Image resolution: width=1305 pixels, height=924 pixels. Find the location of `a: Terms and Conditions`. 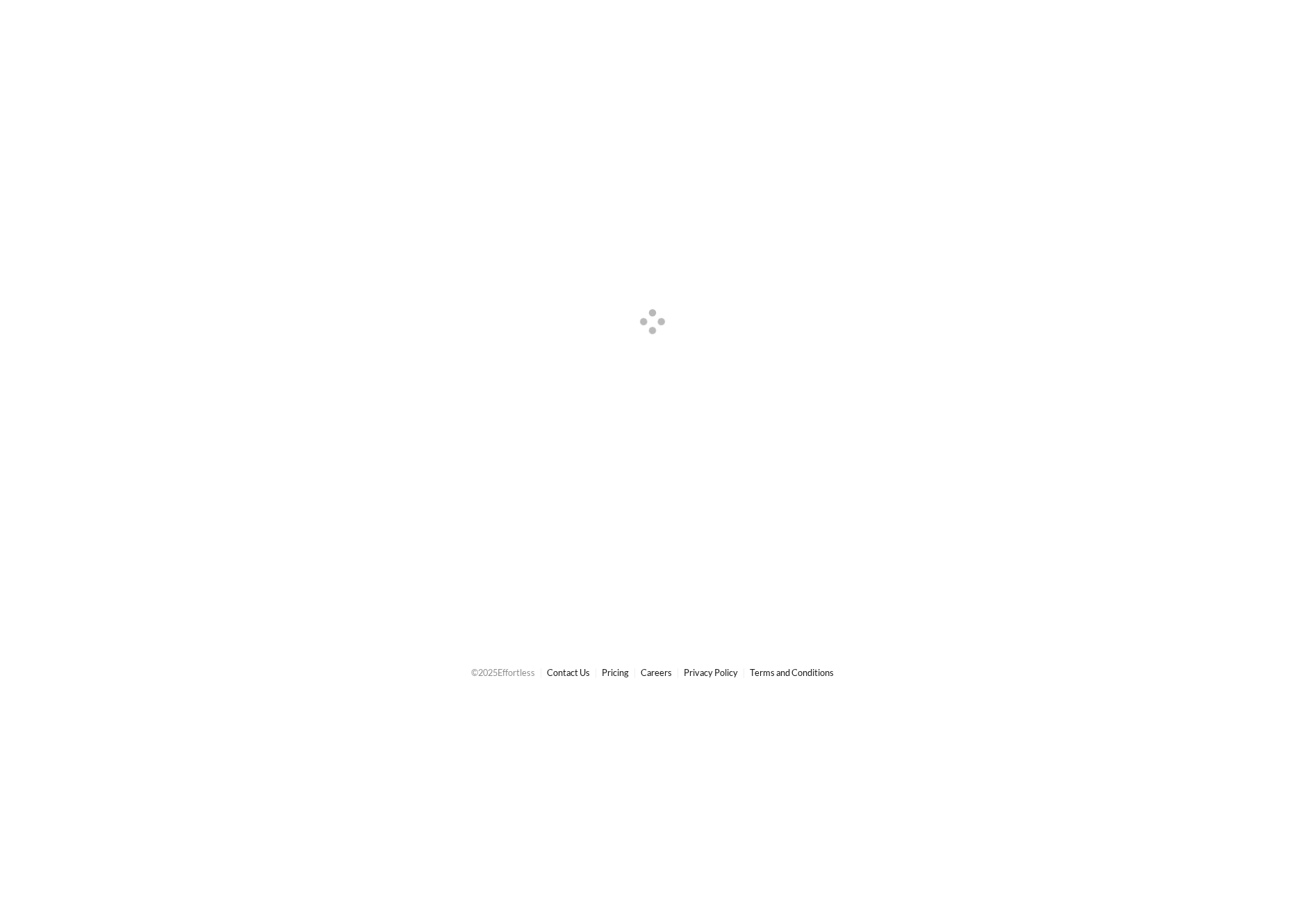

a: Terms and Conditions is located at coordinates (791, 673).